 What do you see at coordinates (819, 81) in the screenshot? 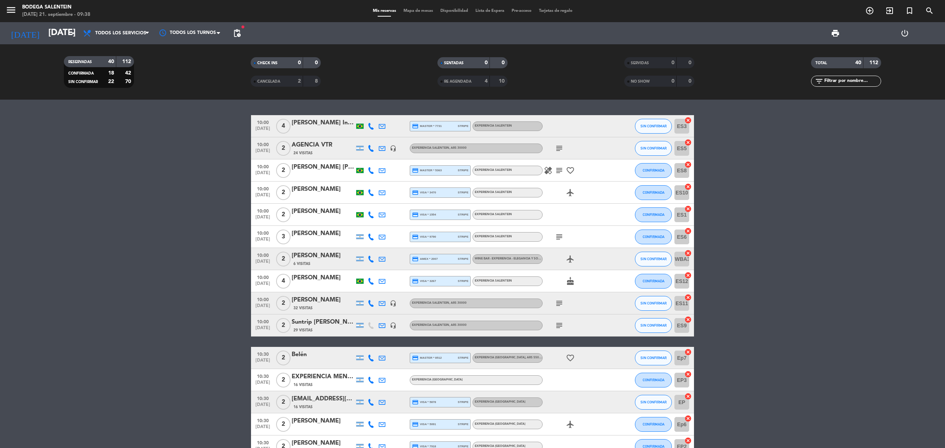
I see `i: filter_list` at bounding box center [819, 81].